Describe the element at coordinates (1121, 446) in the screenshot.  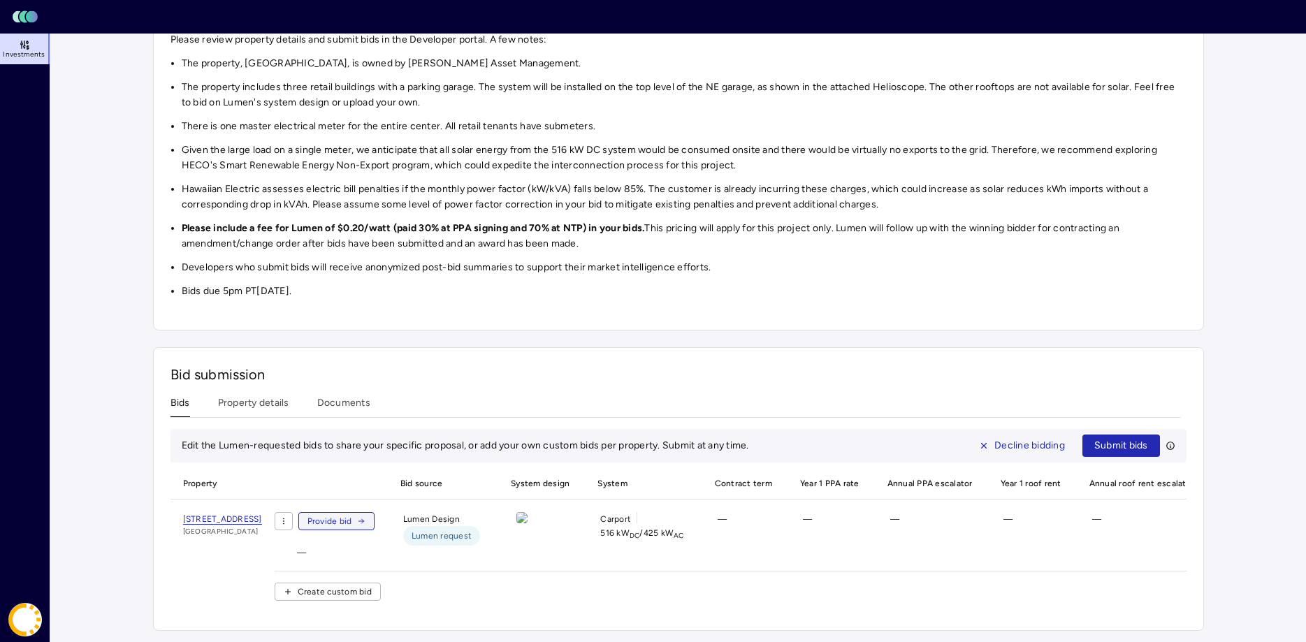
I see `span: Submit bids` at that location.